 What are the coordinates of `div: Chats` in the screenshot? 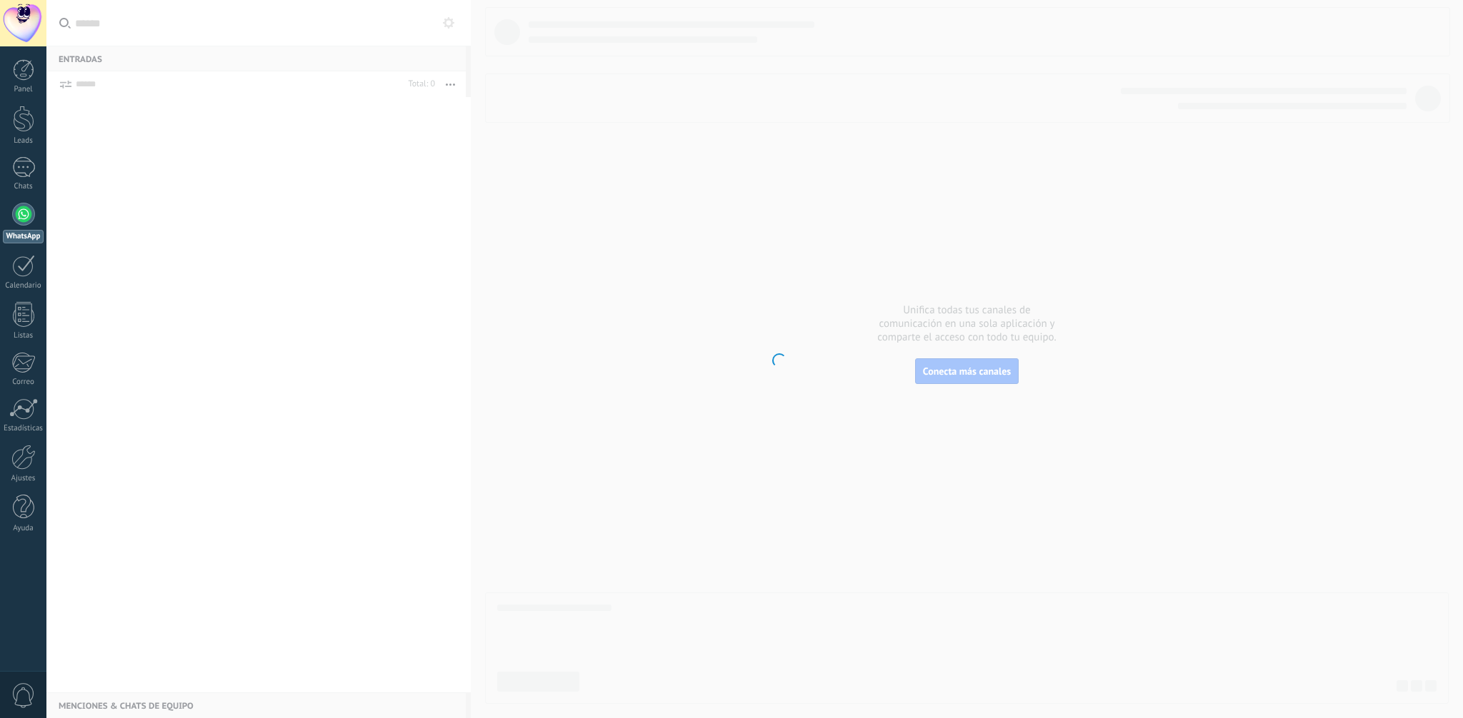 It's located at (24, 186).